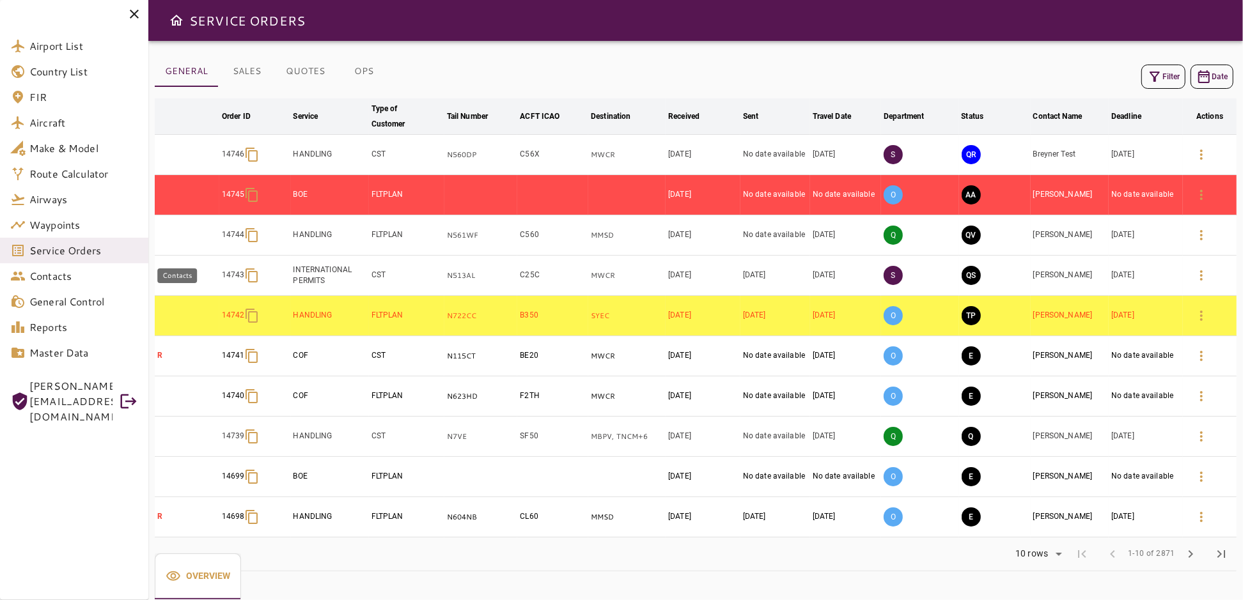 Image resolution: width=1243 pixels, height=600 pixels. What do you see at coordinates (751, 116) in the screenshot?
I see `div: Sent` at bounding box center [751, 116].